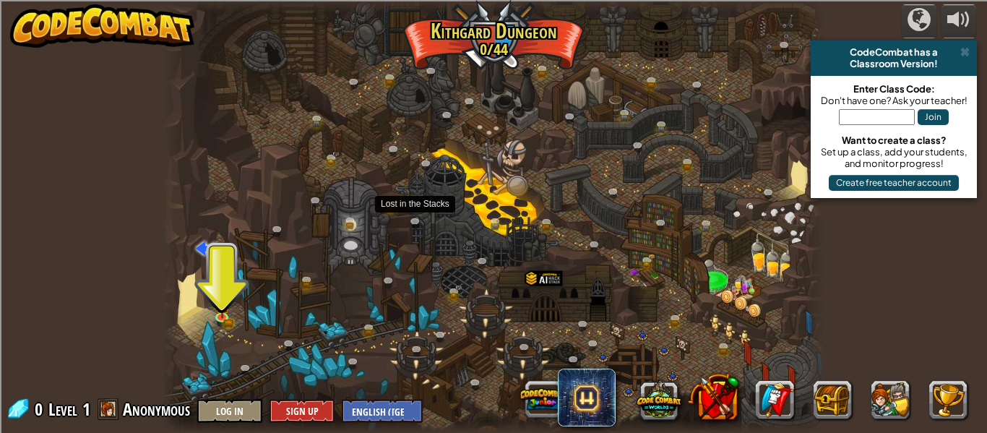 This screenshot has height=433, width=987. I want to click on div: Don't have one? Ask your teacher!, so click(894, 100).